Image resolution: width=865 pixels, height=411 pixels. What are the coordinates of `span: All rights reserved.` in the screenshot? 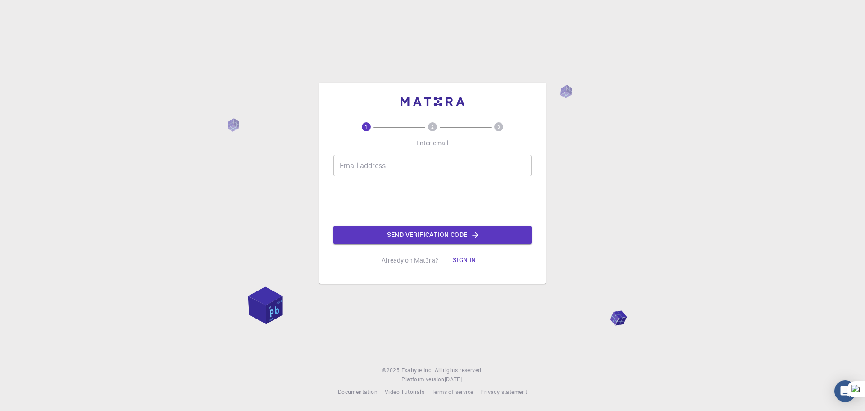 It's located at (459, 370).